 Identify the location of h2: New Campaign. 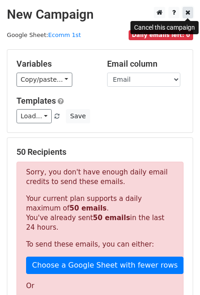
(100, 15).